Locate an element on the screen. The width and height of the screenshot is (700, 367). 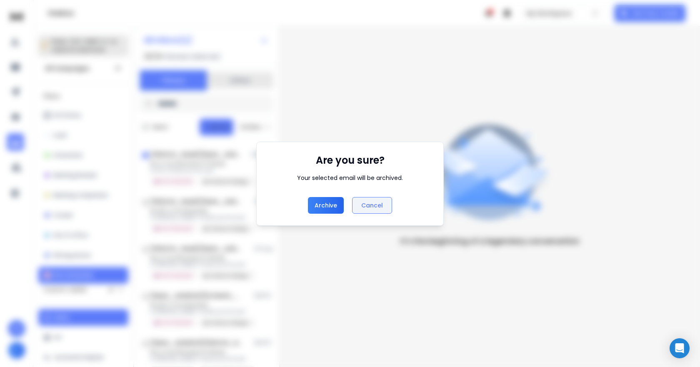
button: archive is located at coordinates (326, 205).